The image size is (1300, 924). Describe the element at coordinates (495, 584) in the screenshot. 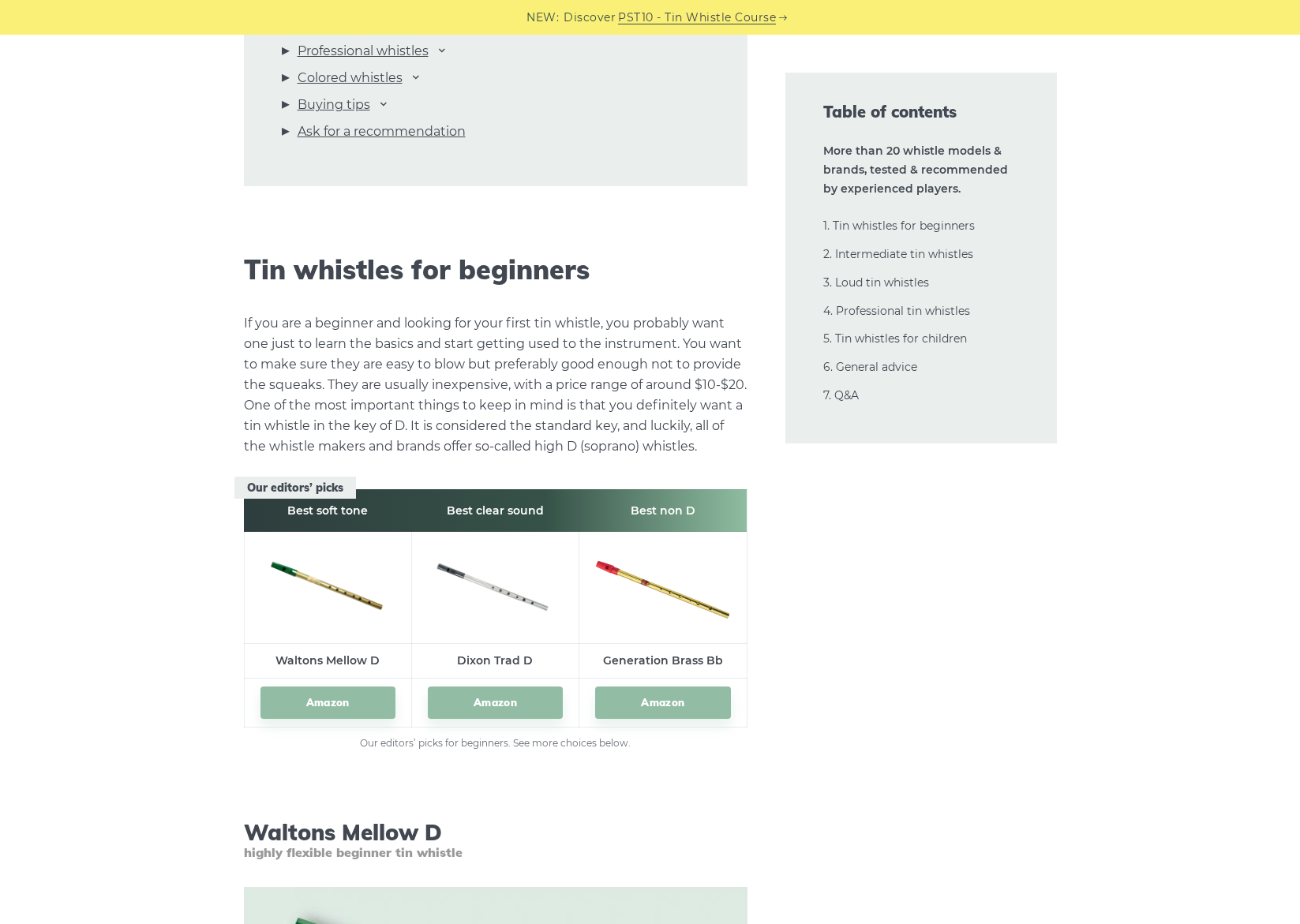

I see `img: Dixon Trad D Tin Whistle Preview` at that location.